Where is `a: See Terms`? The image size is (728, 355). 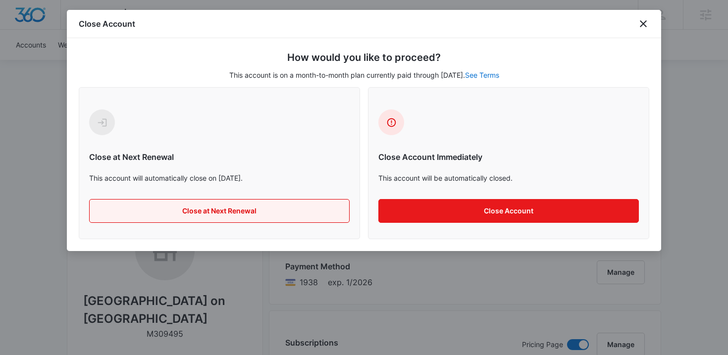
a: See Terms is located at coordinates (482, 75).